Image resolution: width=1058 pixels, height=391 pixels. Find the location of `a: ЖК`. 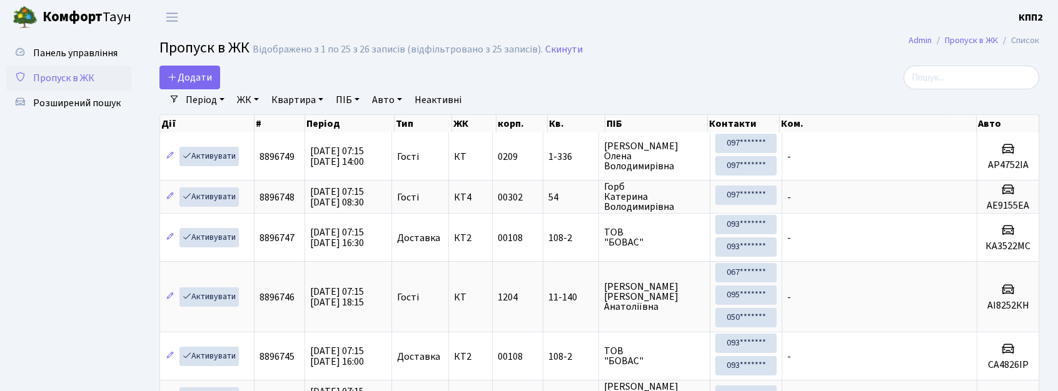

a: ЖК is located at coordinates (248, 100).